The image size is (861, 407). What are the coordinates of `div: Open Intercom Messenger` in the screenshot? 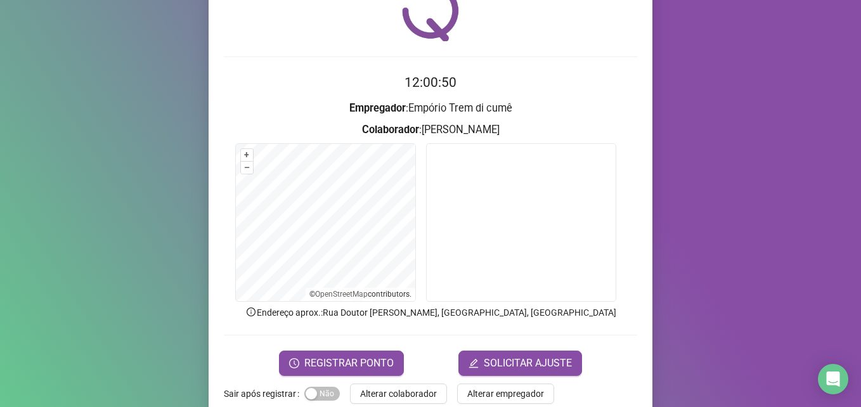 It's located at (833, 379).